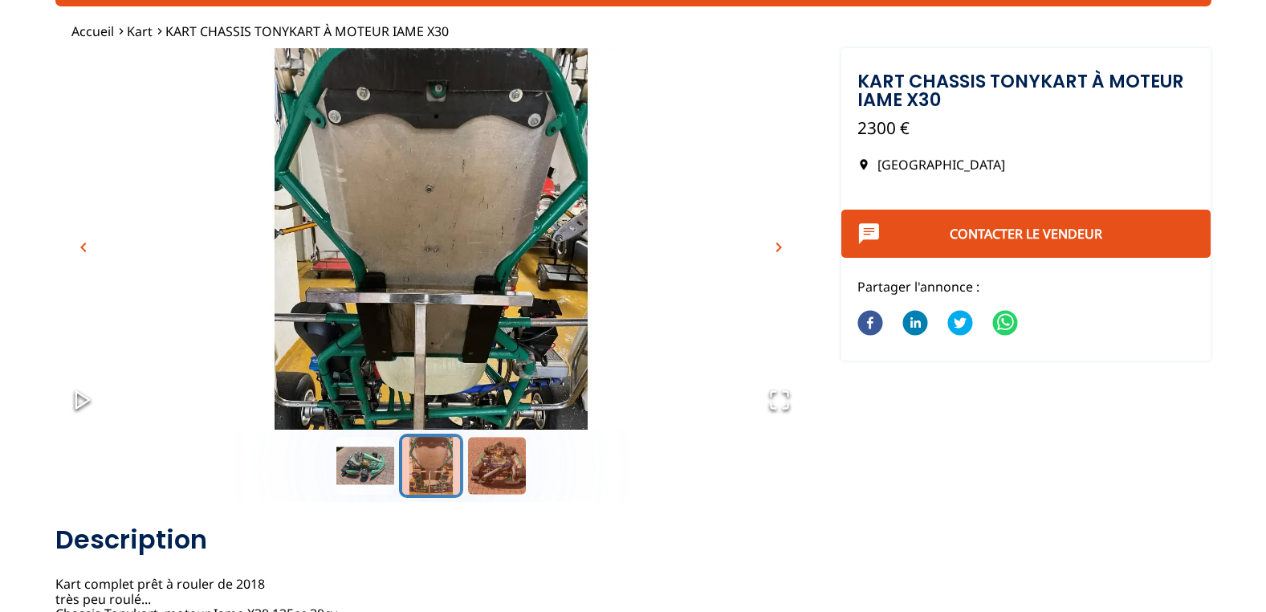  I want to click on span: chevron_right, so click(778, 247).